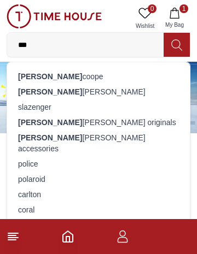  Describe the element at coordinates (174, 25) in the screenshot. I see `span: My Bag` at that location.